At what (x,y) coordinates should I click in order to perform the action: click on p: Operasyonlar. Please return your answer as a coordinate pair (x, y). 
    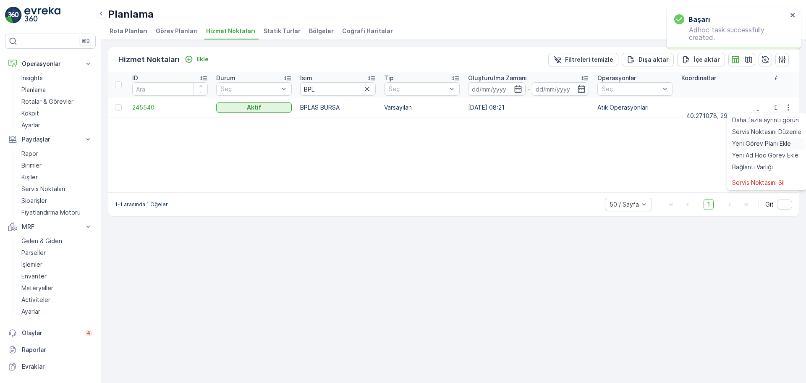
    Looking at the image, I should click on (50, 64).